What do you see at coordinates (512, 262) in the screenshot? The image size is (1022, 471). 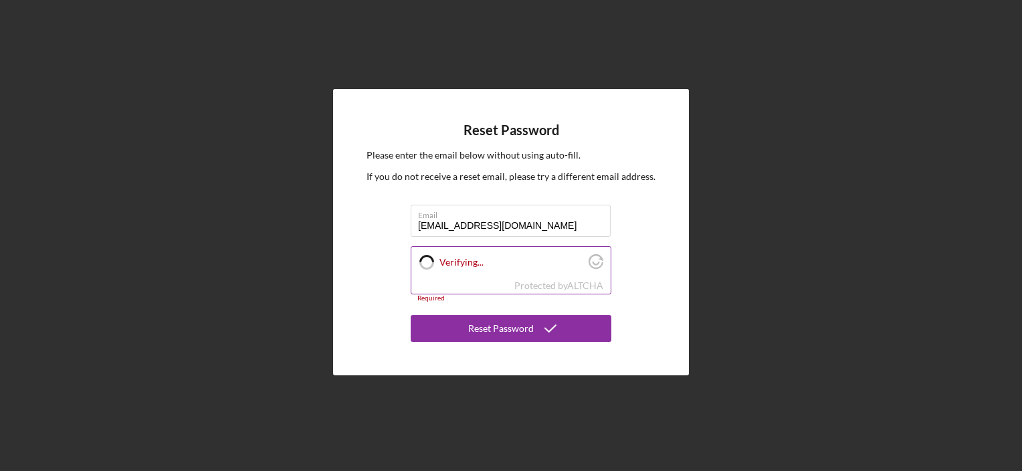 I see `label: Verifying...` at bounding box center [512, 262].